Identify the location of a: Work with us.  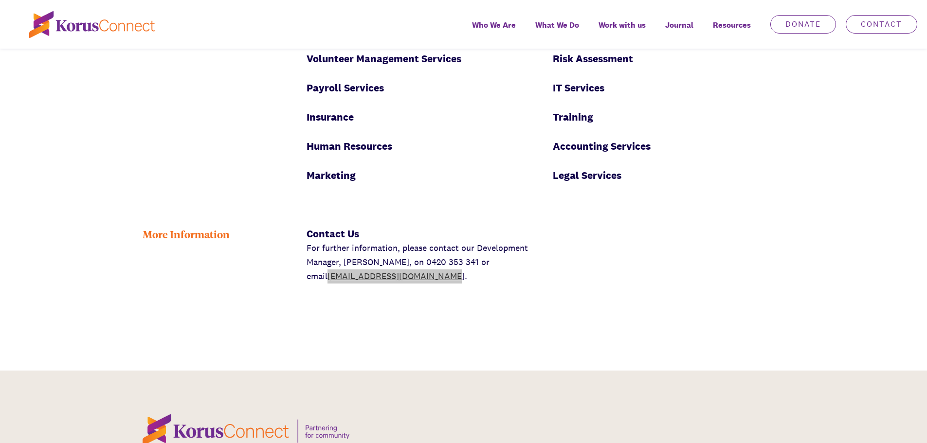
(622, 31).